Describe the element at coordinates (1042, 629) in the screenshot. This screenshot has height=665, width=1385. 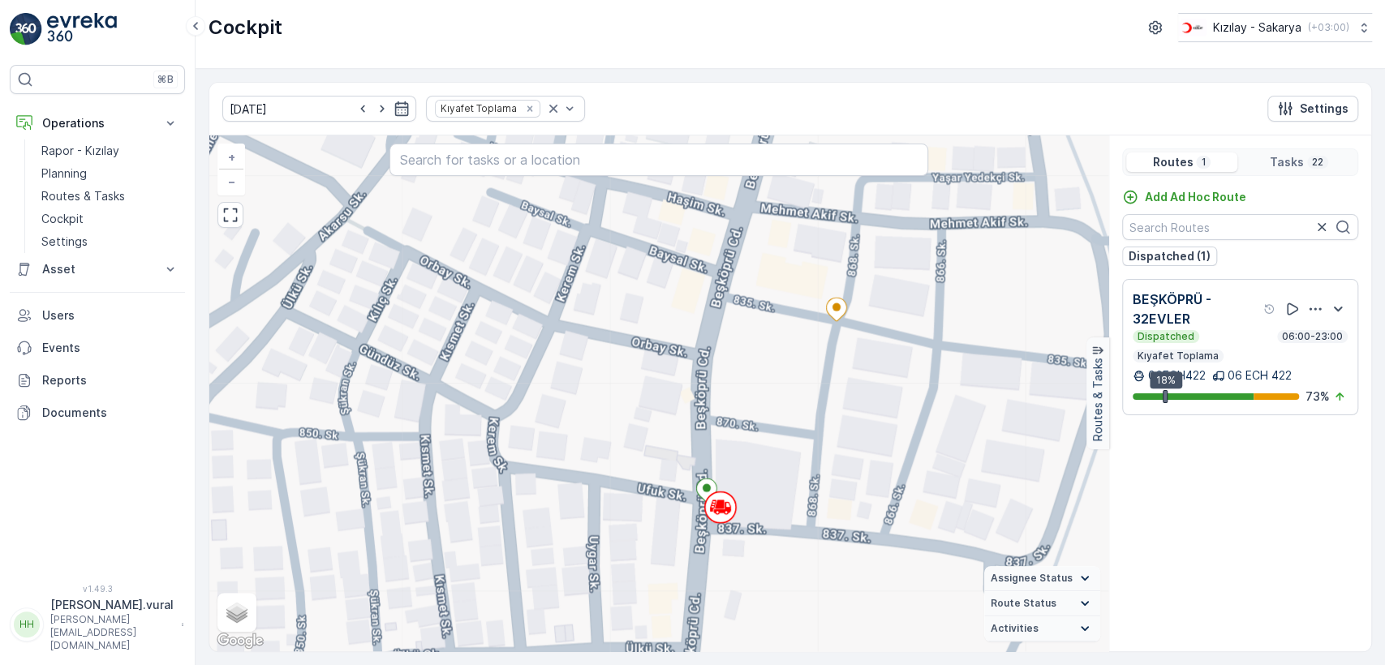
I see `summary: Activities` at that location.